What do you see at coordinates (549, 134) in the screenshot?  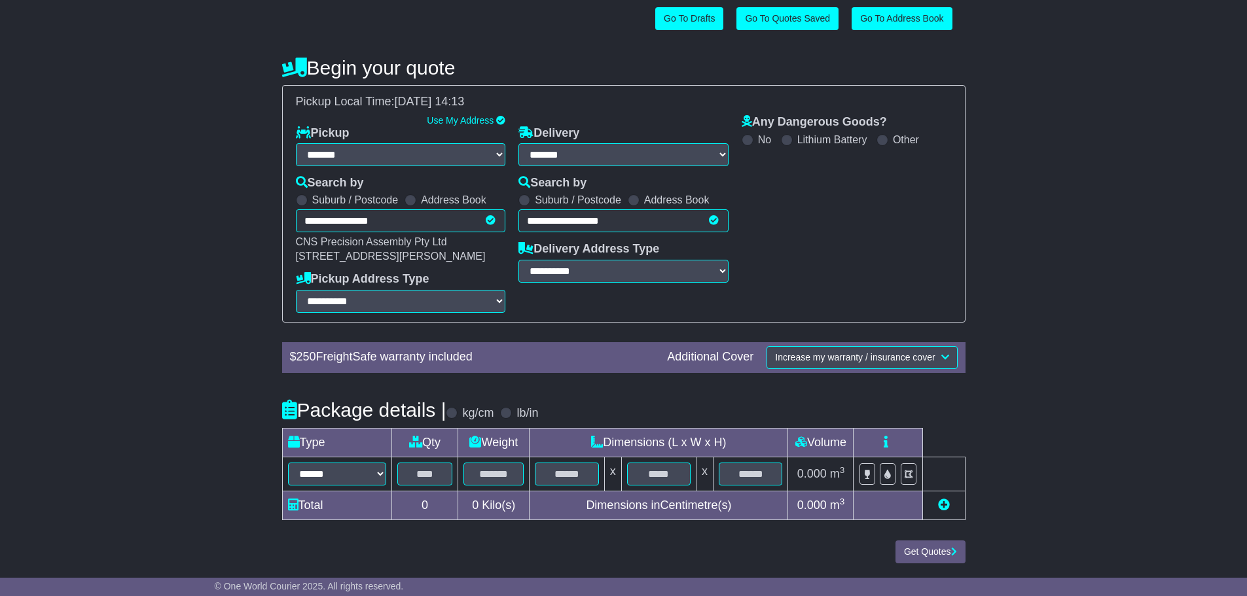 I see `label: Delivery` at bounding box center [549, 134].